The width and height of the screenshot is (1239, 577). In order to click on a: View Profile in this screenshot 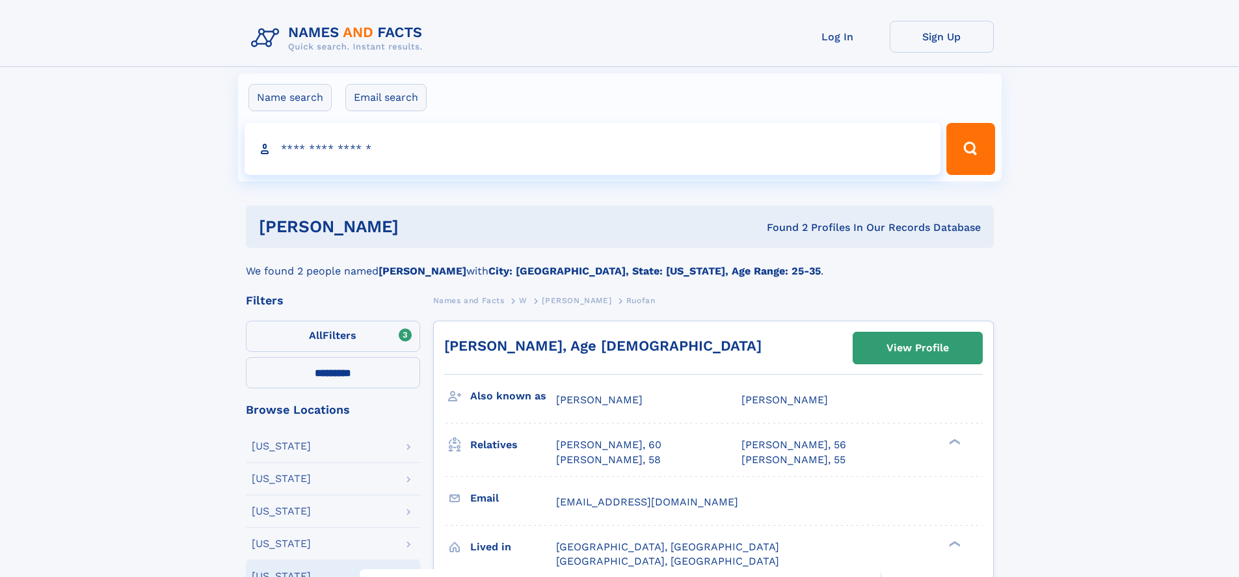, I will do `click(918, 348)`.